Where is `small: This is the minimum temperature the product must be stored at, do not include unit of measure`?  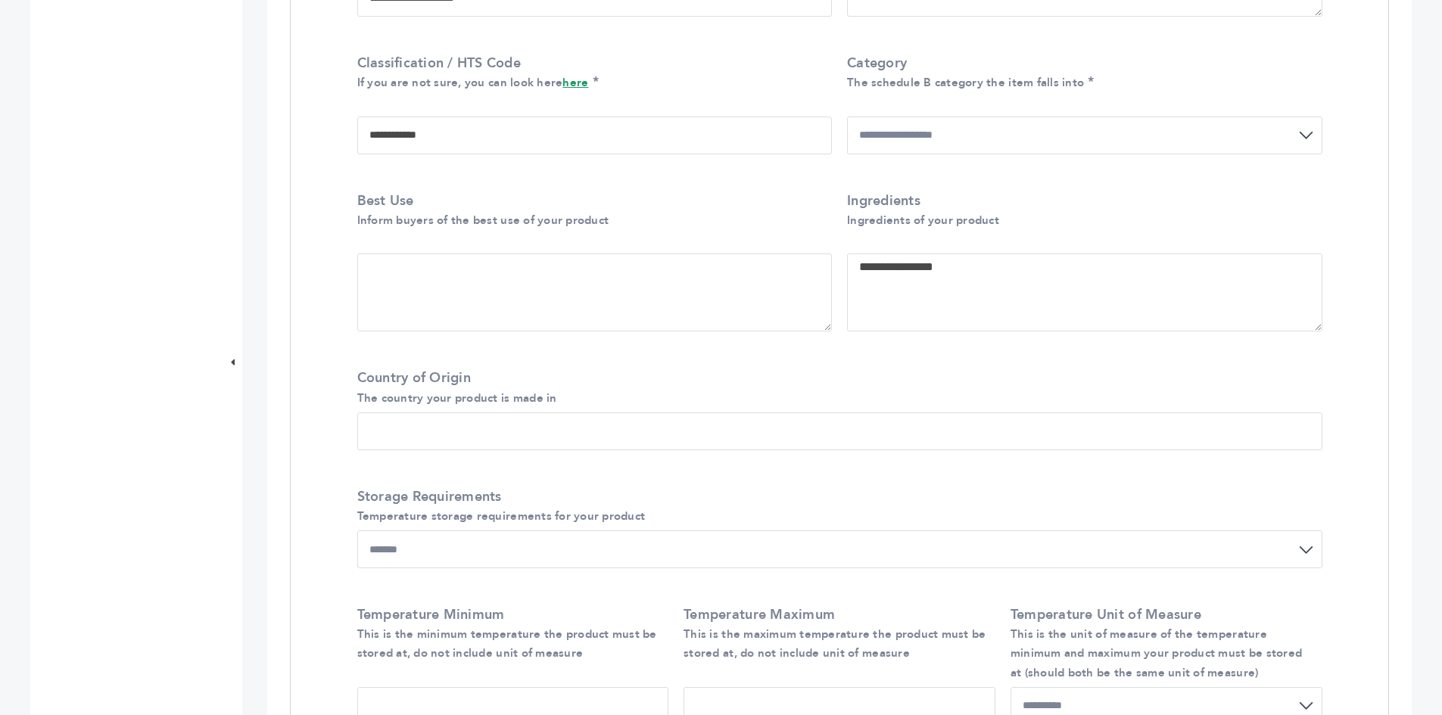 small: This is the minimum temperature the product must be stored at, do not include unit of measure is located at coordinates (507, 643).